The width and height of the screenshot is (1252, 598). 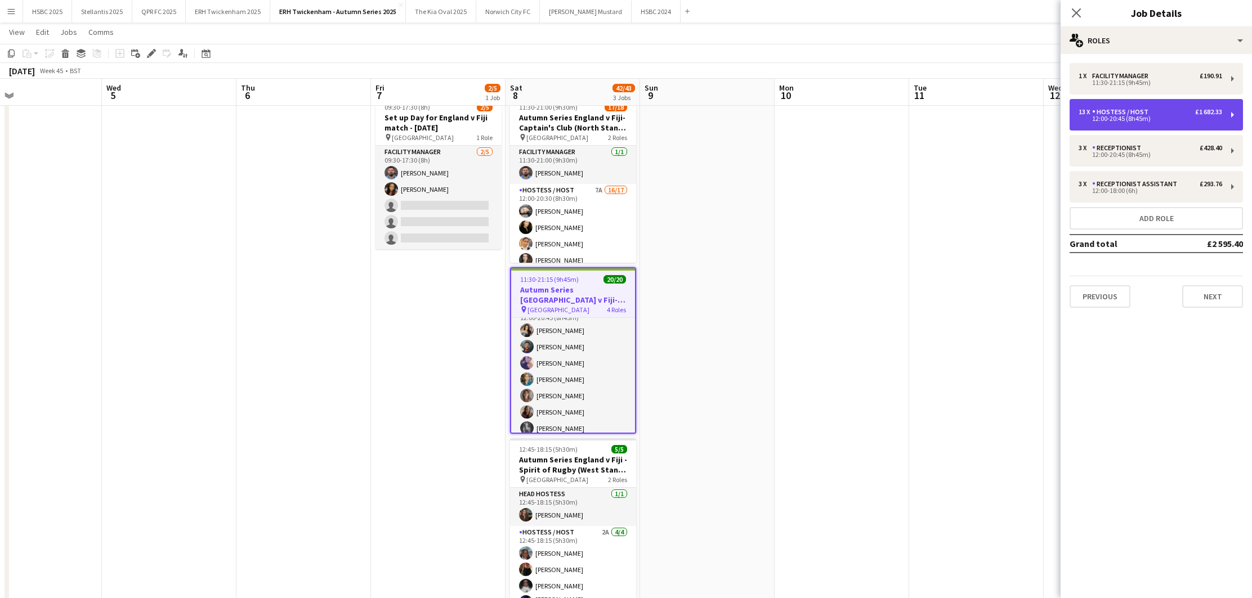 What do you see at coordinates (651, 88) in the screenshot?
I see `span: Sun` at bounding box center [651, 88].